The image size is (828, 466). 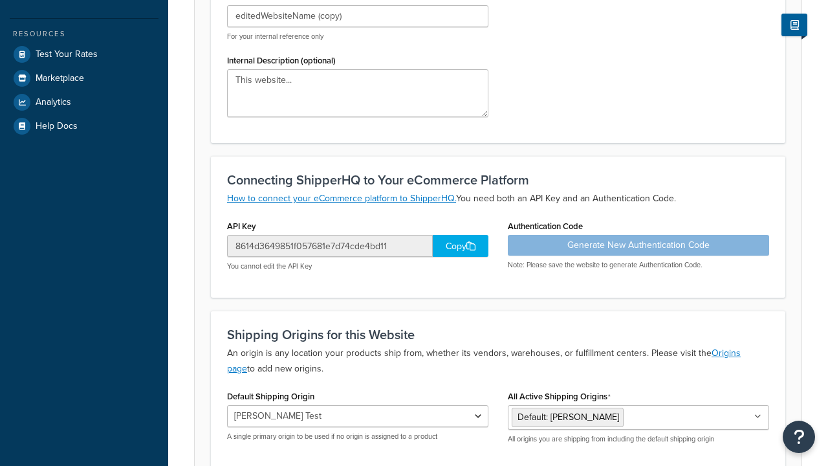 What do you see at coordinates (67, 54) in the screenshot?
I see `span: Test Your Rates` at bounding box center [67, 54].